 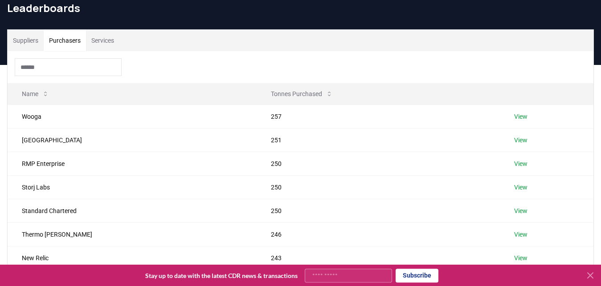 I want to click on td: Standard Chartered, so click(x=132, y=211).